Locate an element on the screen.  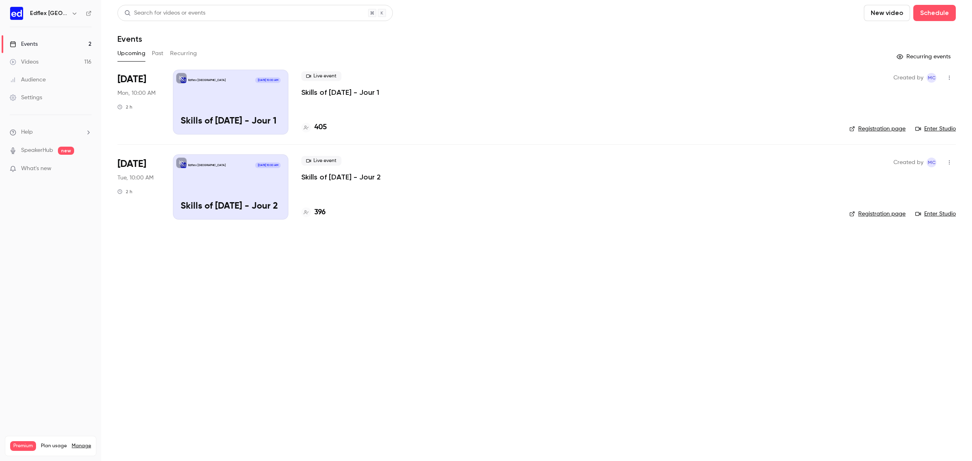
h4: 405 is located at coordinates (320, 127).